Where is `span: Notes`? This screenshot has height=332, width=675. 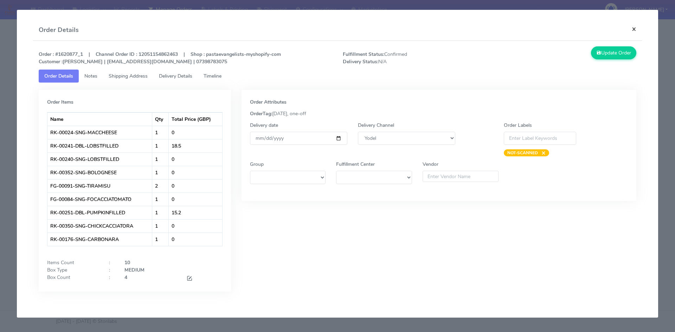
span: Notes is located at coordinates (91, 76).